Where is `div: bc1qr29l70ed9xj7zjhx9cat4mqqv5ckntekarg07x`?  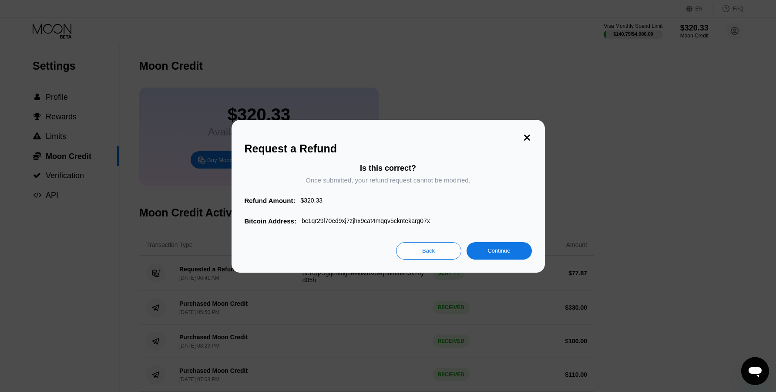
div: bc1qr29l70ed9xj7zjhx9cat4mqqv5ckntekarg07x is located at coordinates (366, 221).